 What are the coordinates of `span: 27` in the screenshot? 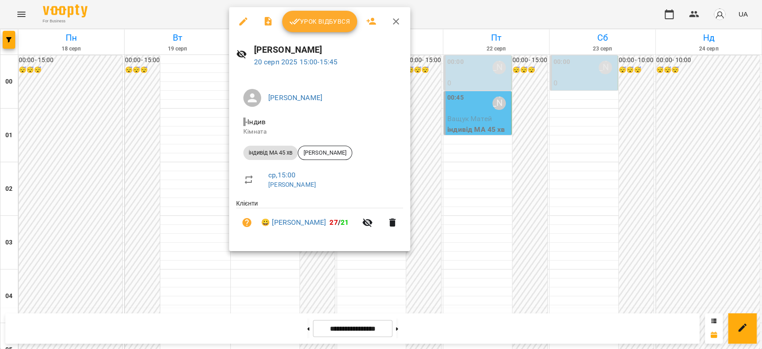 It's located at (333, 222).